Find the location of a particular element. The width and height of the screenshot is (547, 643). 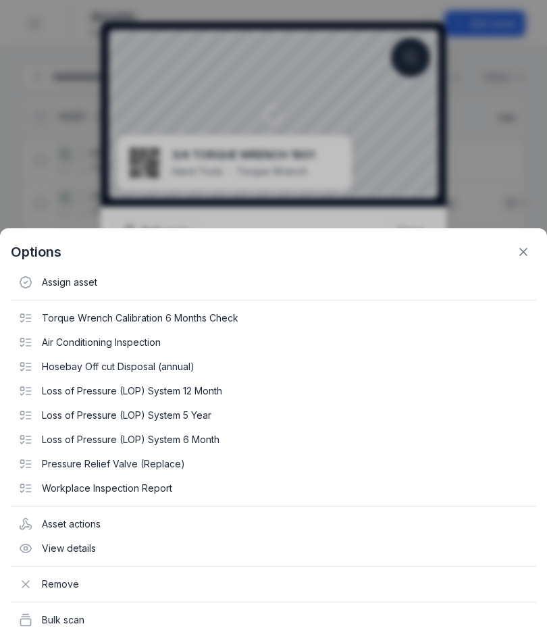

strong: Options is located at coordinates (36, 252).